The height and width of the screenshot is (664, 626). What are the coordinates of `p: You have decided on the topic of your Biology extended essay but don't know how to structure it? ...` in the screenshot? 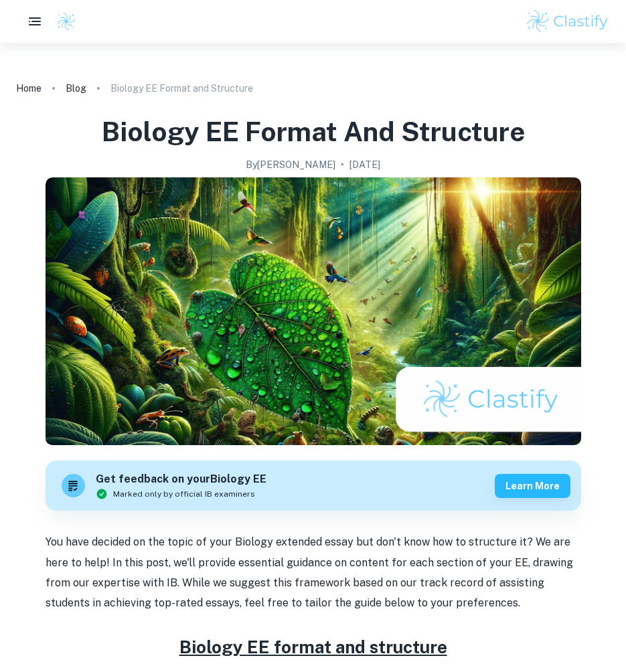 It's located at (313, 583).